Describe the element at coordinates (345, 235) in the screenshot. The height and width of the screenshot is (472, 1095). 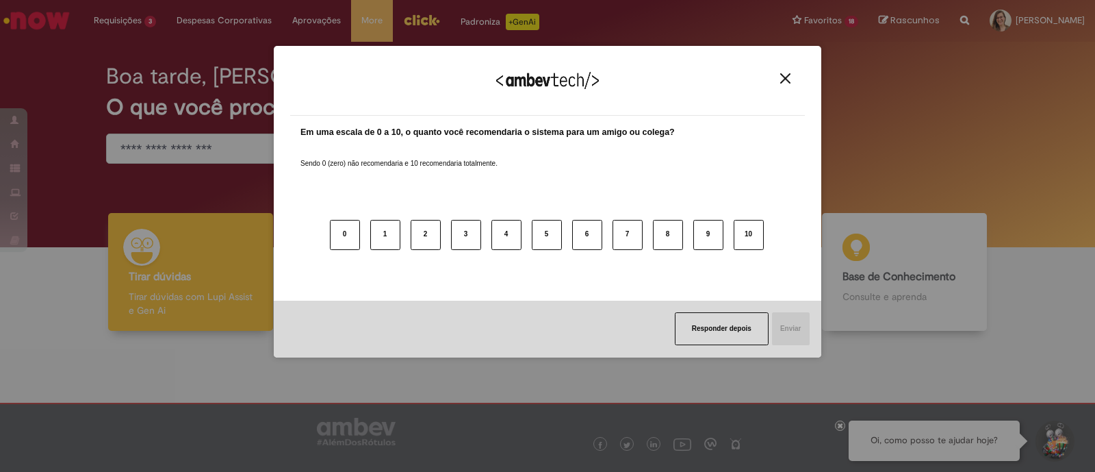
I see `button: 0` at that location.